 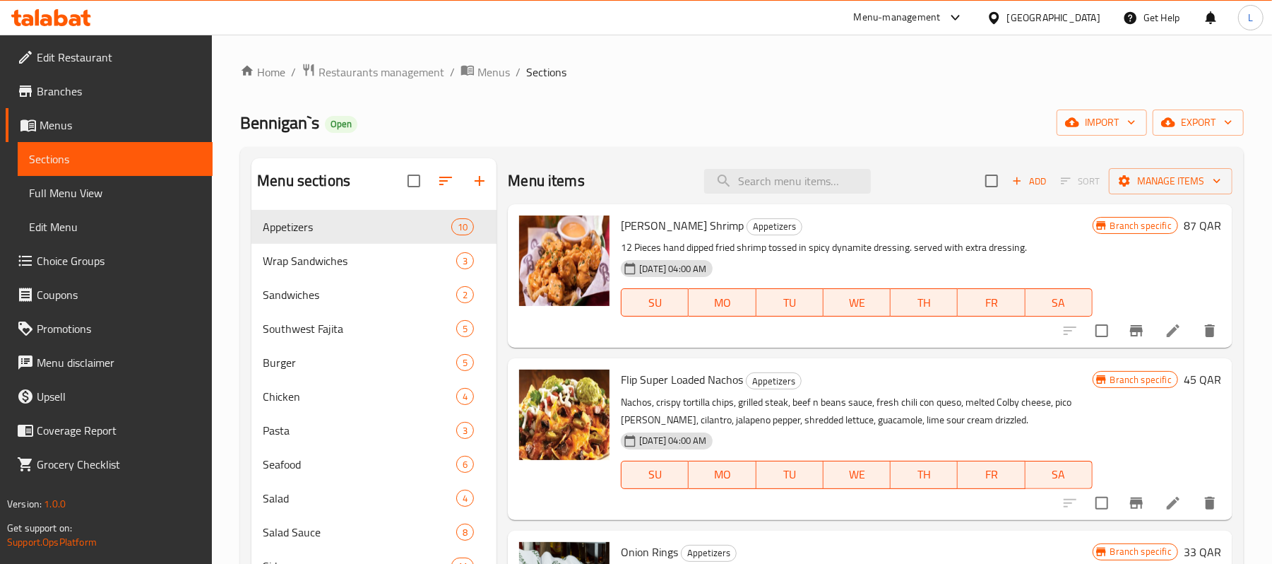 I want to click on span: 8, so click(x=465, y=532).